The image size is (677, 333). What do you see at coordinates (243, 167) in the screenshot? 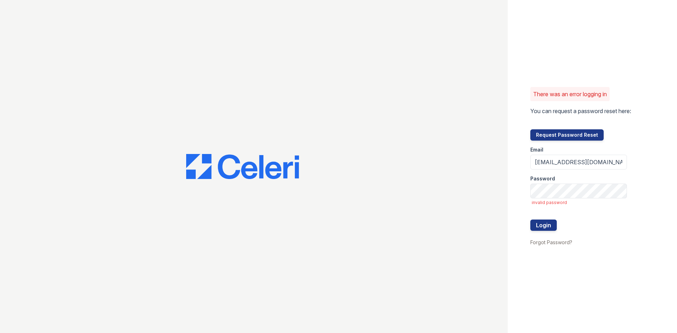
I see `img: CE_Logo_Blue-a8612792a0a2168367f1c8372b55b34899dd931a85d93a1a3d3e32e68fde9ad4.png` at bounding box center [243, 167].